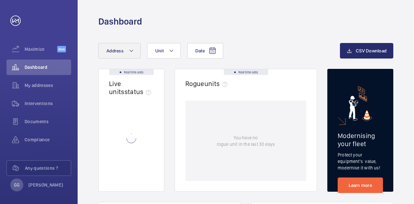 Image resolution: width=414 pixels, height=204 pixels. Describe the element at coordinates (361, 140) in the screenshot. I see `h2: Modernising your fleet` at that location.